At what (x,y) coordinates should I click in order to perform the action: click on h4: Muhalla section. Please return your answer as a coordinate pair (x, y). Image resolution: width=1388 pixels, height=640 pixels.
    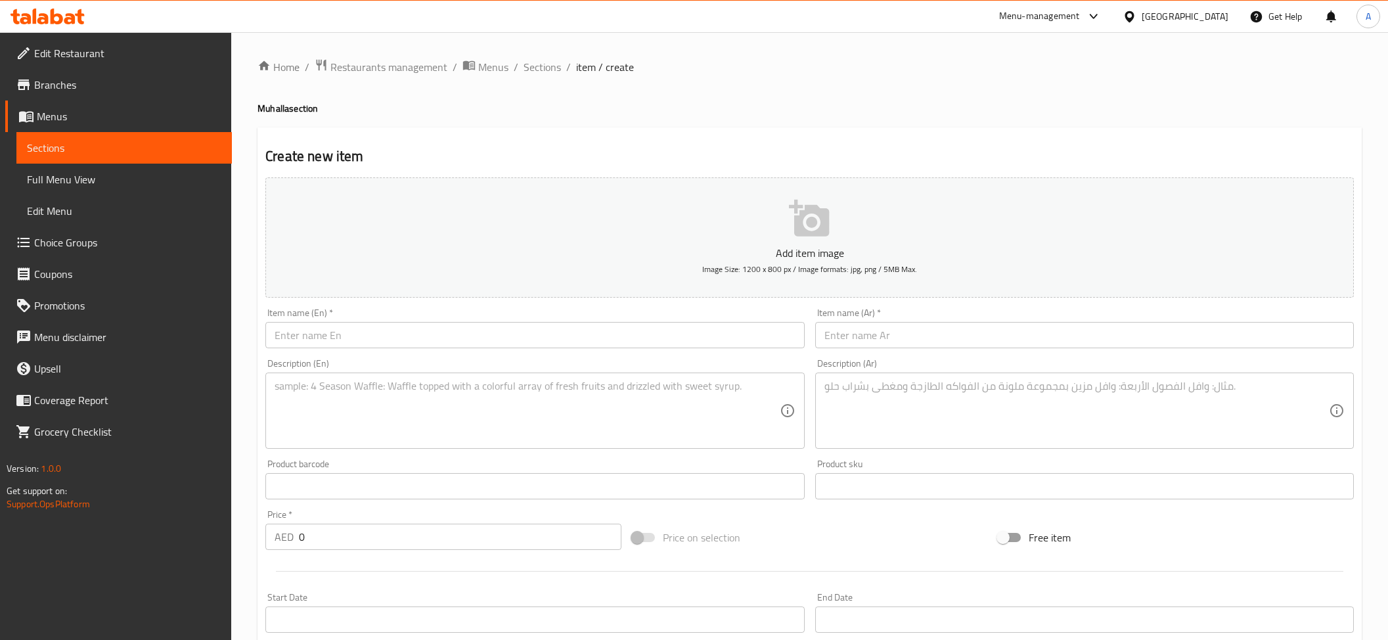
    Looking at the image, I should click on (809, 108).